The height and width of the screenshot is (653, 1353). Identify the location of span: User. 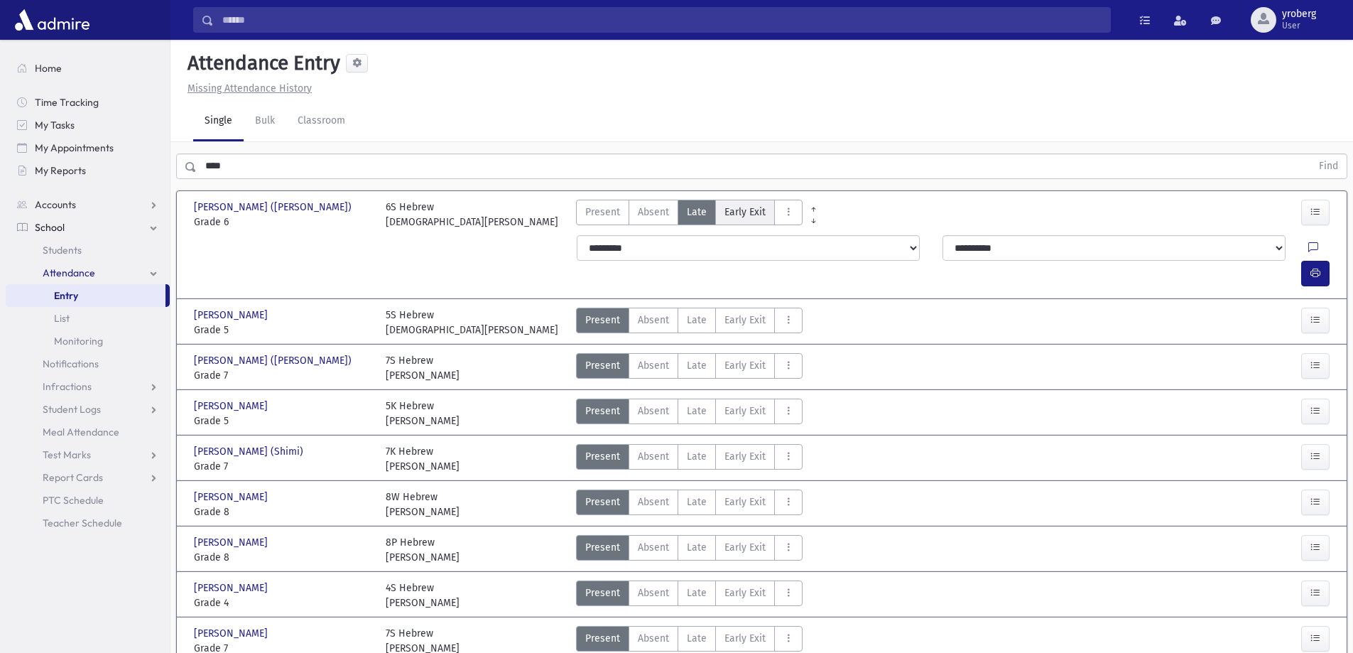
(1299, 26).